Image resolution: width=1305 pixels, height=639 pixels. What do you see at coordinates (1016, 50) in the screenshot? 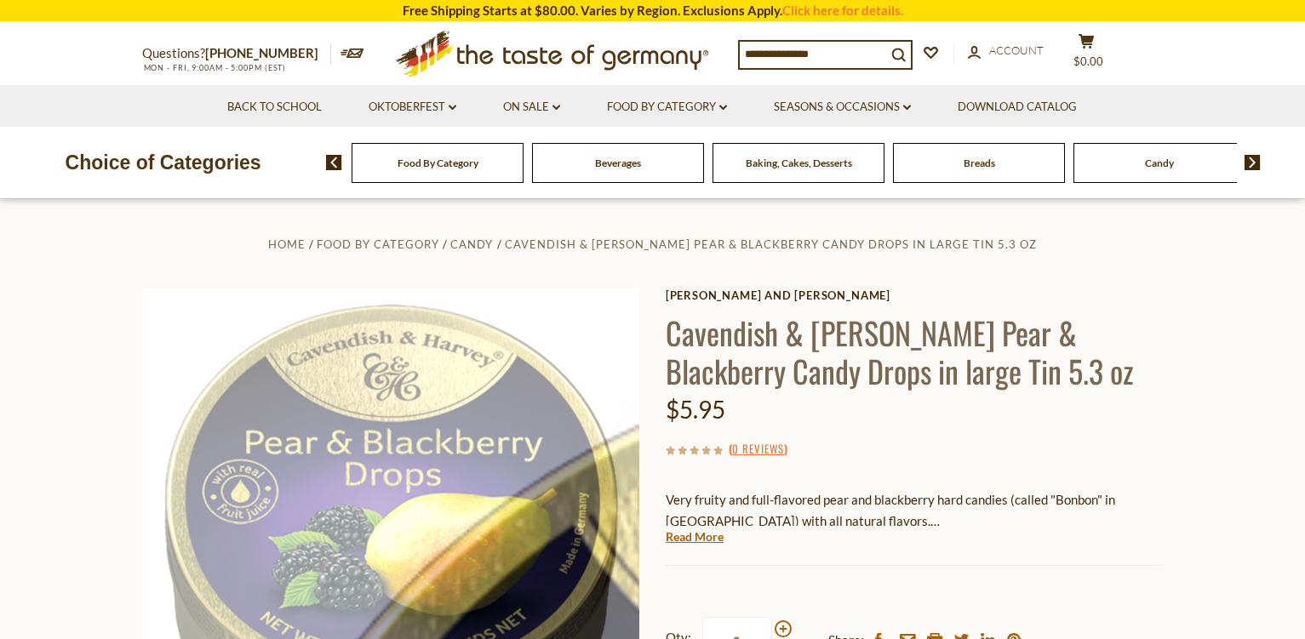
I see `span: Account` at bounding box center [1016, 50].